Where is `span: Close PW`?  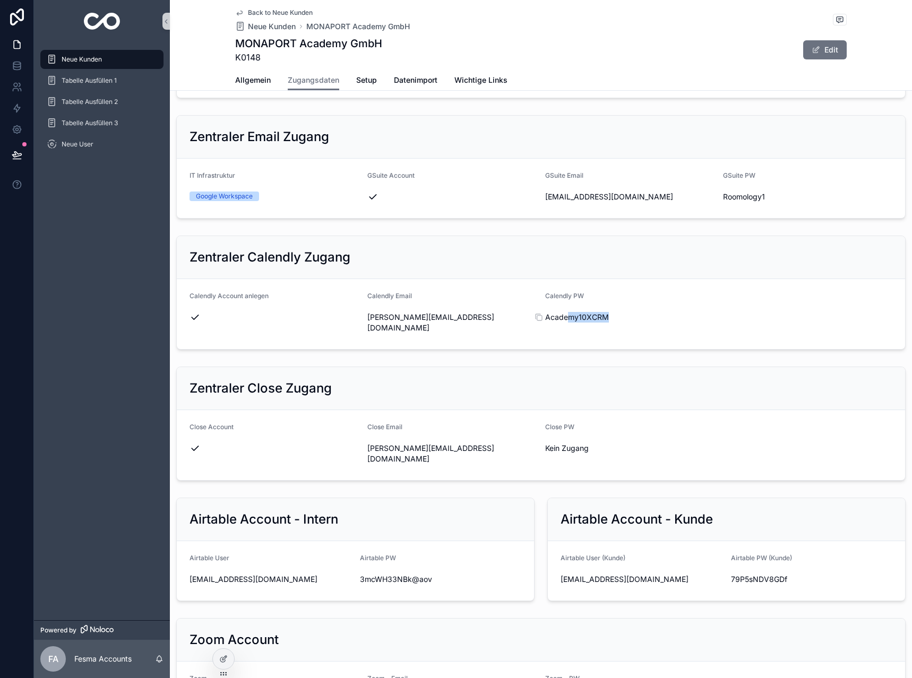 span: Close PW is located at coordinates (559, 427).